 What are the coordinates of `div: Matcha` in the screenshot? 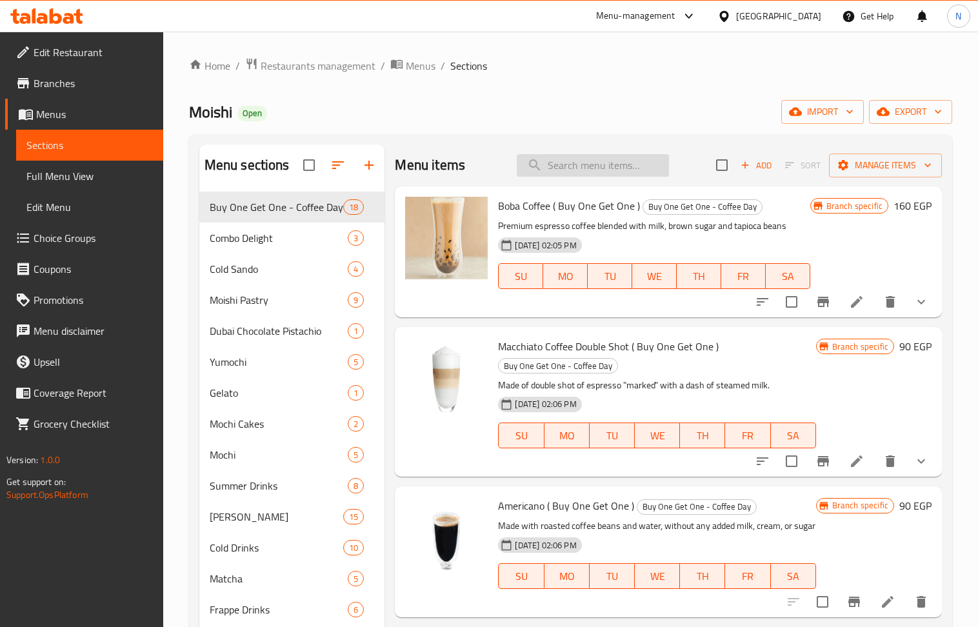 It's located at (279, 579).